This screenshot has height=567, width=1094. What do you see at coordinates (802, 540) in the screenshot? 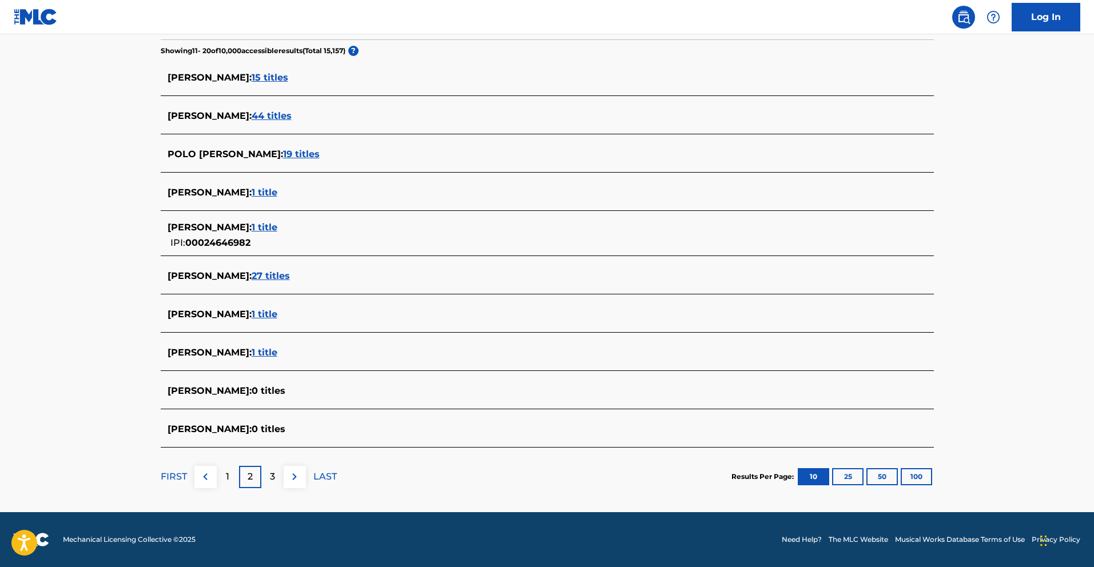
I see `a: Need Help?` at bounding box center [802, 540].